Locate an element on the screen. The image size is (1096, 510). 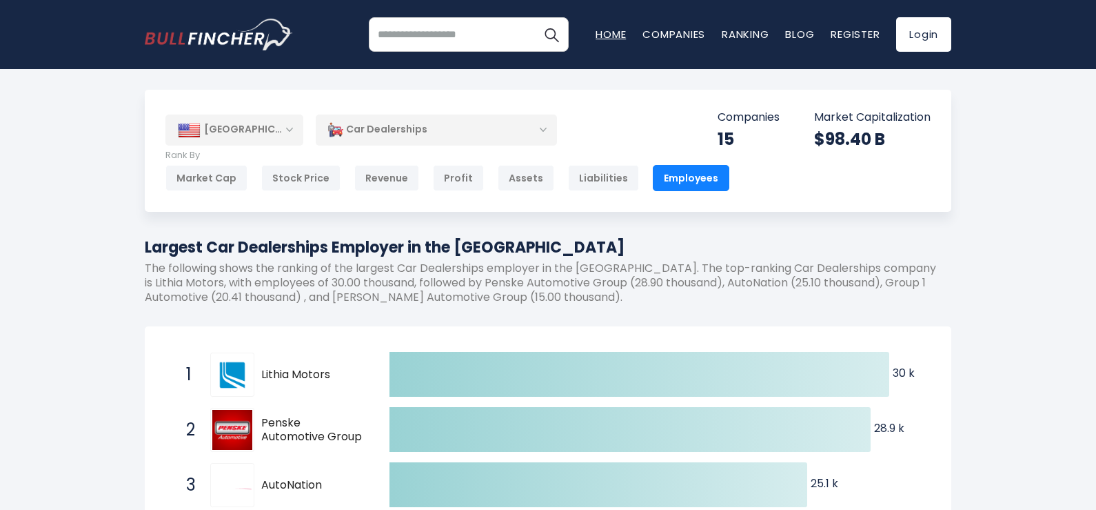
a: Register is located at coordinates (855, 34).